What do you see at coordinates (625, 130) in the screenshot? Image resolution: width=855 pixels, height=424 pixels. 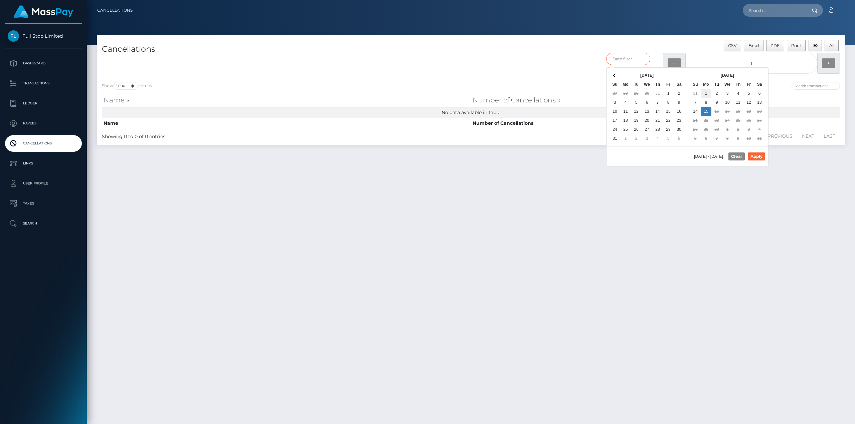 I see `td: 25` at bounding box center [625, 130].